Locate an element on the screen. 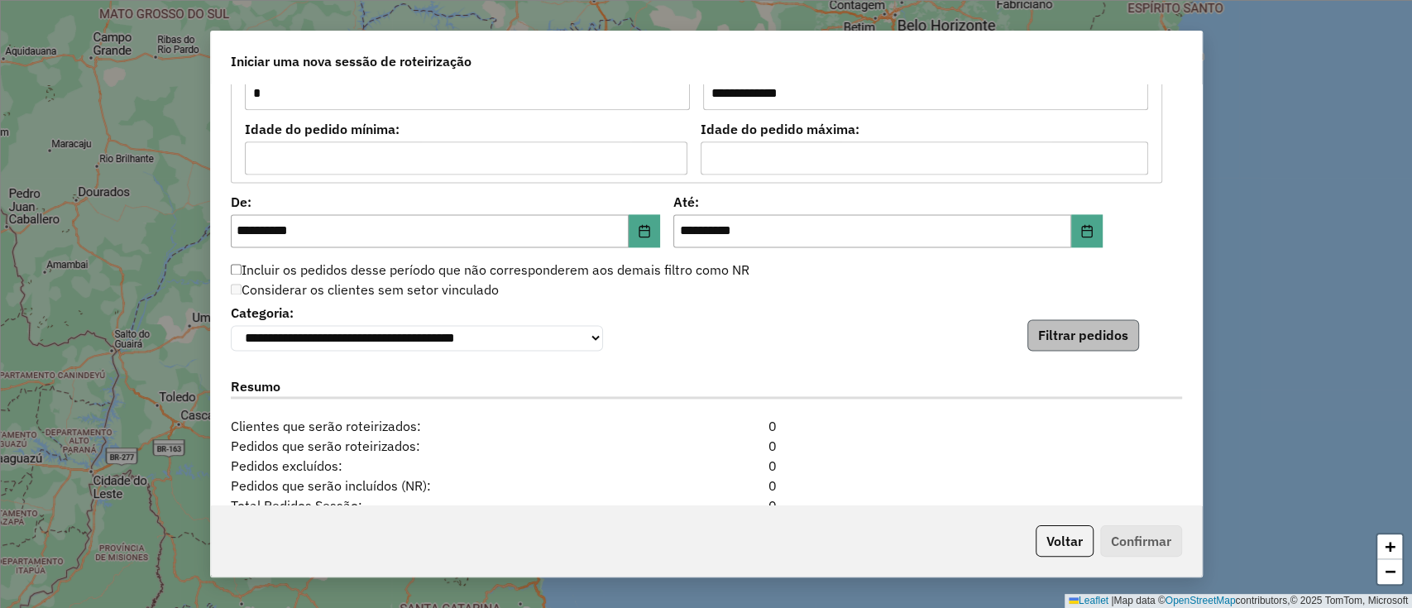 This screenshot has width=1412, height=608. span: Total Pedidos Sessão: is located at coordinates (423, 505).